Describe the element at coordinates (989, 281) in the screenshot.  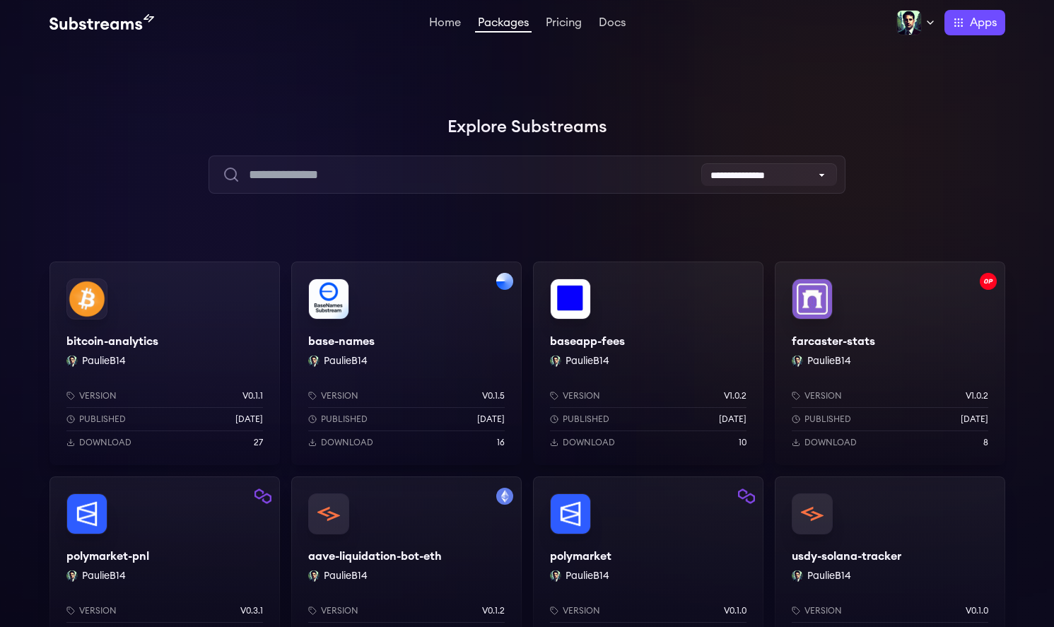
I see `img: Filter by optimism network` at that location.